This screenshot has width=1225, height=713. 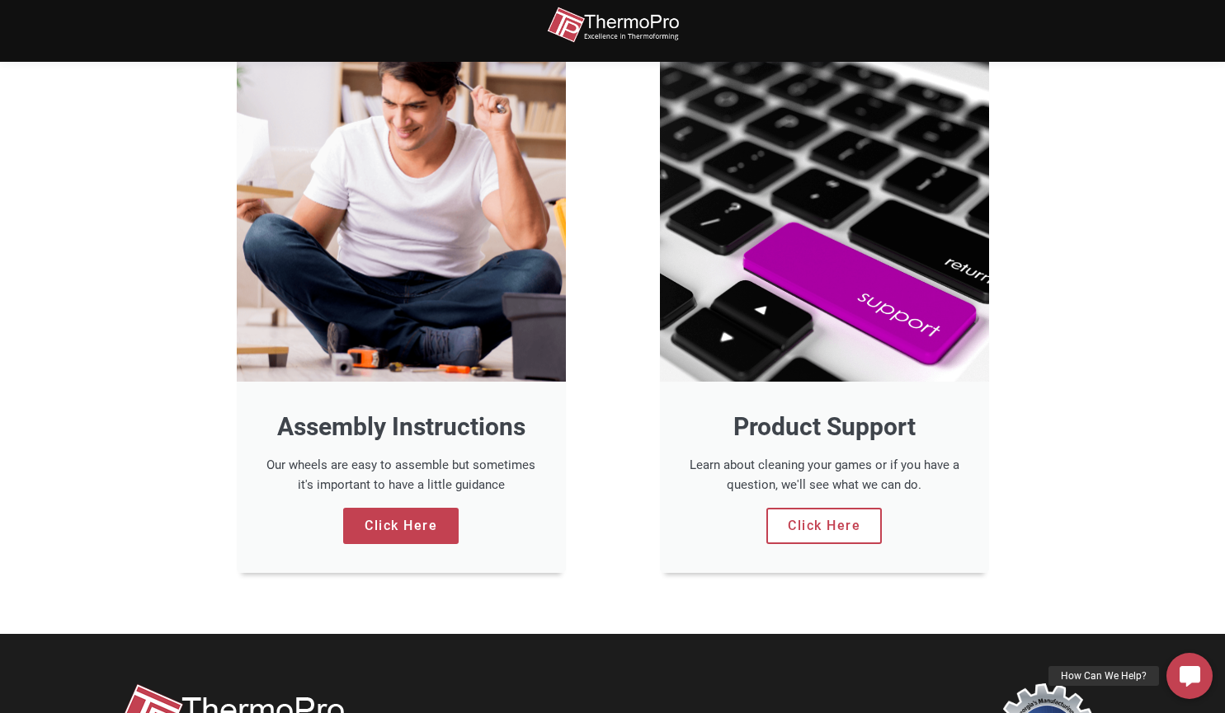 I want to click on img: thermopro-logo-non-iso, so click(x=613, y=25).